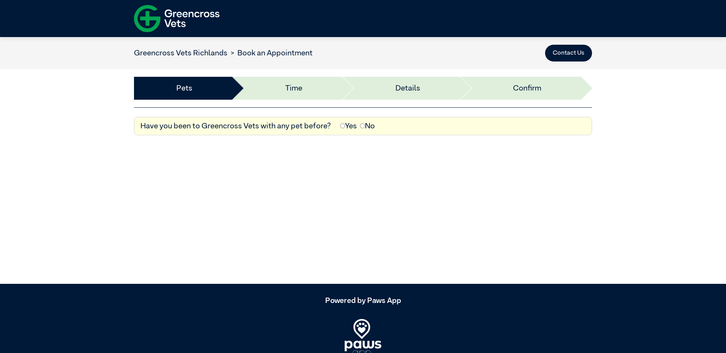 The image size is (726, 353). What do you see at coordinates (349, 126) in the screenshot?
I see `label: Yes` at bounding box center [349, 126].